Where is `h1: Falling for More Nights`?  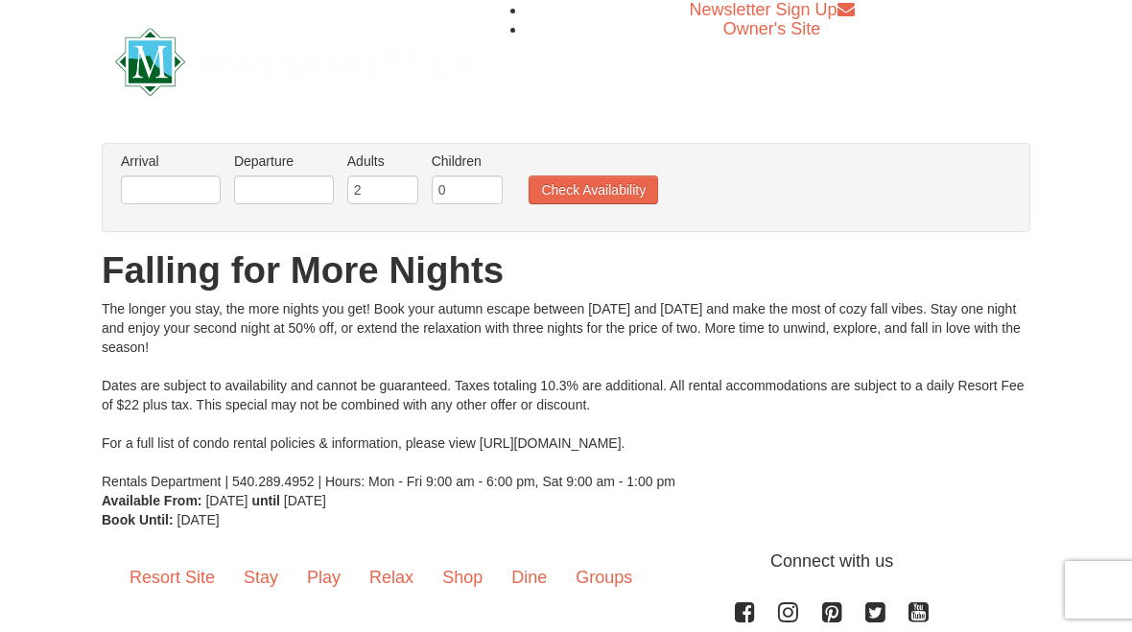 h1: Falling for More Nights is located at coordinates (566, 270).